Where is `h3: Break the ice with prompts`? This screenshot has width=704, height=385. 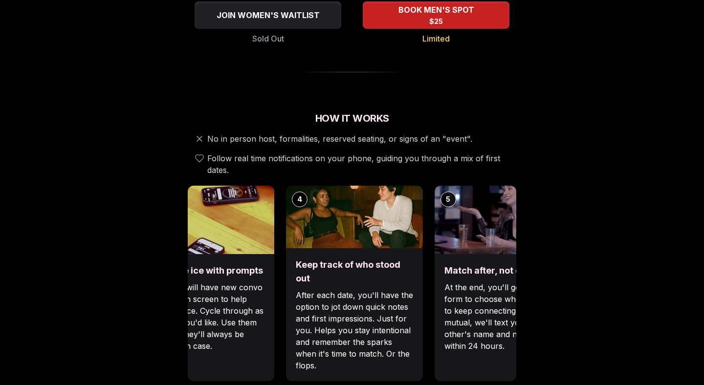 h3: Break the ice with prompts is located at coordinates (206, 271).